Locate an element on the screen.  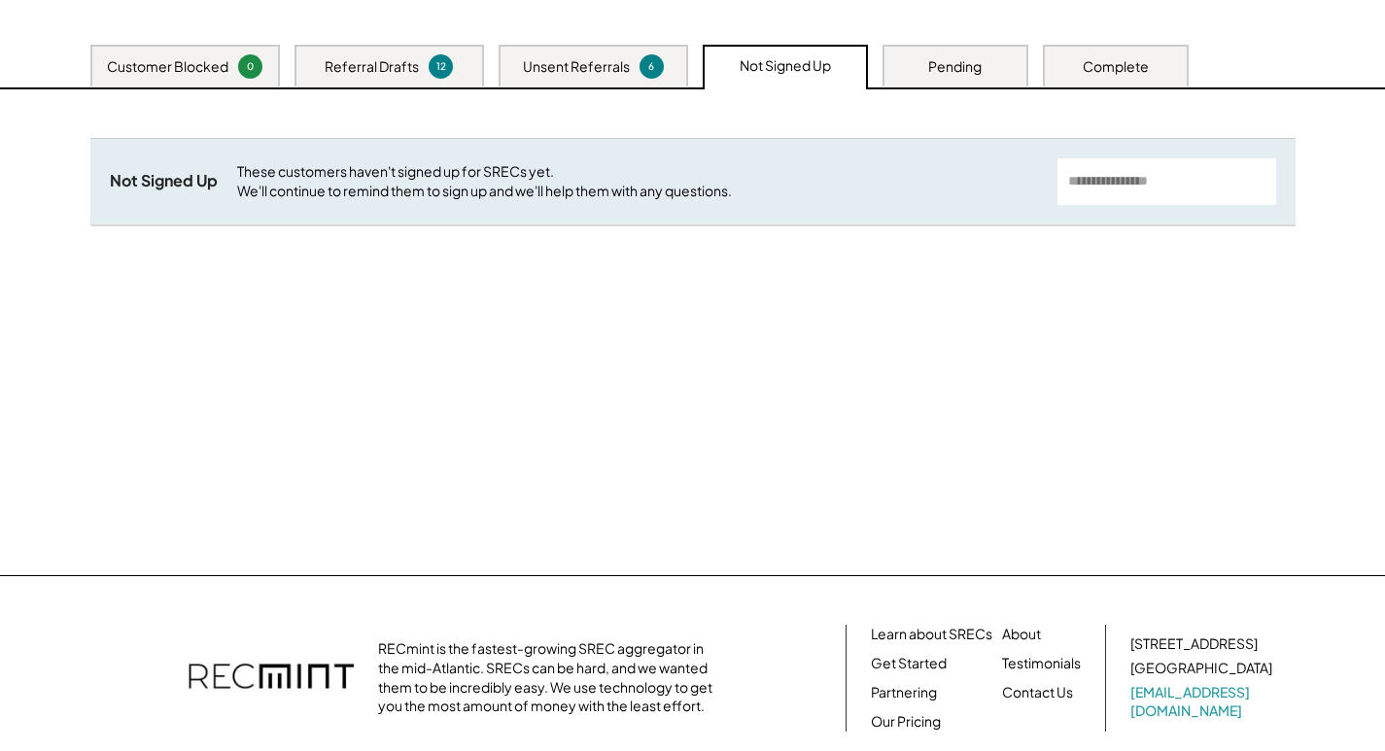
div: Pending is located at coordinates (954, 67).